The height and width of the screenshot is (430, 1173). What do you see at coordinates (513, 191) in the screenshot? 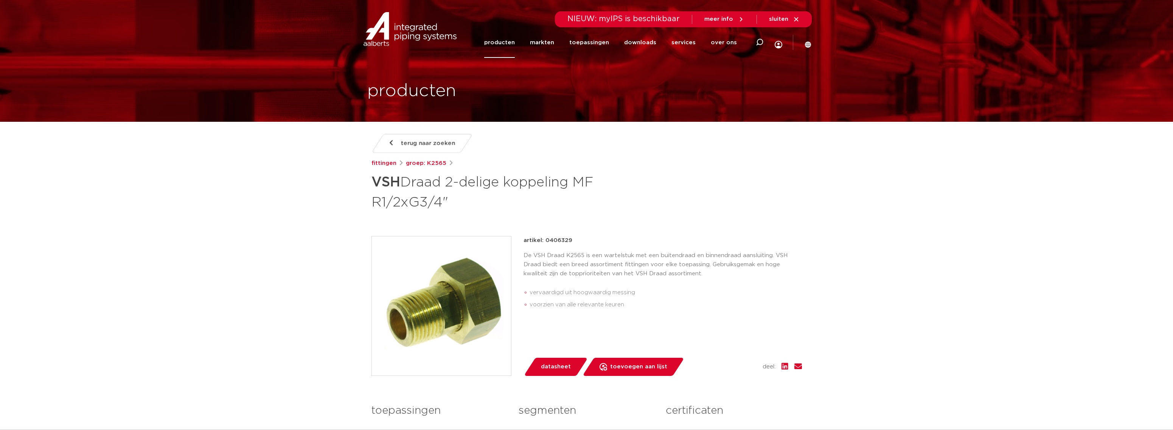
I see `h1: Draad 2-delige koppeling MF R1/2xG3/4"` at bounding box center [513, 191].